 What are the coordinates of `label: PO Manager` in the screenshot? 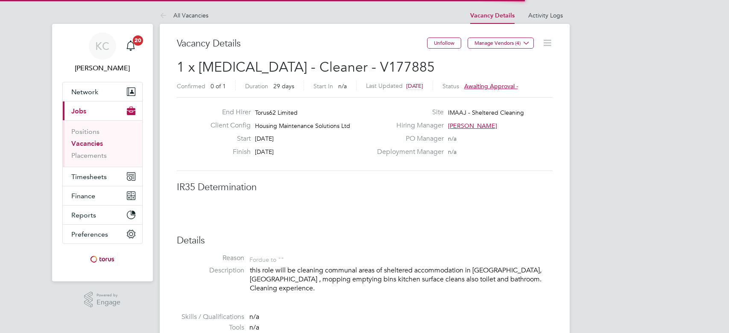 It's located at (408, 139).